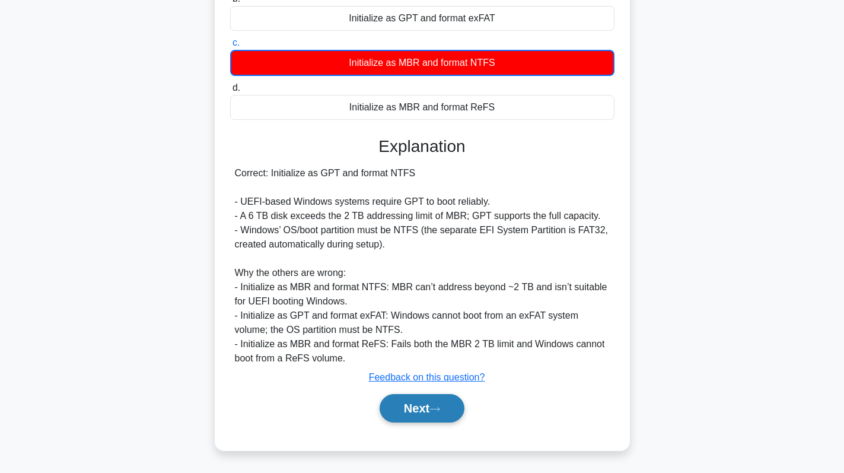 The image size is (844, 473). Describe the element at coordinates (422, 107) in the screenshot. I see `div: Initialize as MBR and format ReFS` at that location.